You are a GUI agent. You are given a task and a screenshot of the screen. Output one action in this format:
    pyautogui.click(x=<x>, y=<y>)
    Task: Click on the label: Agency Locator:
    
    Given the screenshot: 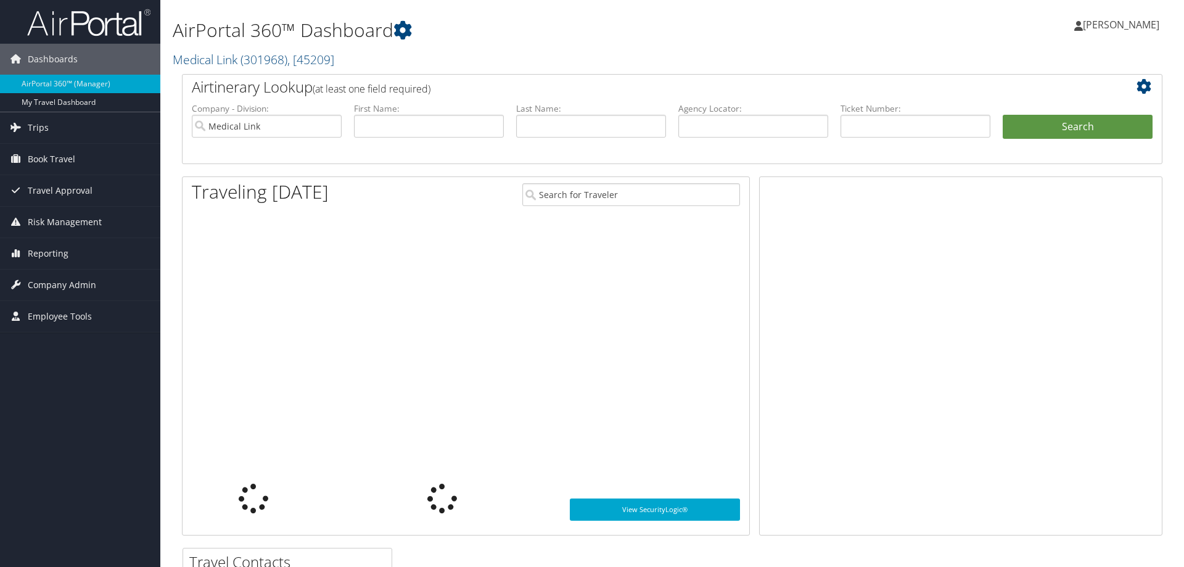 What is the action you would take?
    pyautogui.click(x=753, y=109)
    